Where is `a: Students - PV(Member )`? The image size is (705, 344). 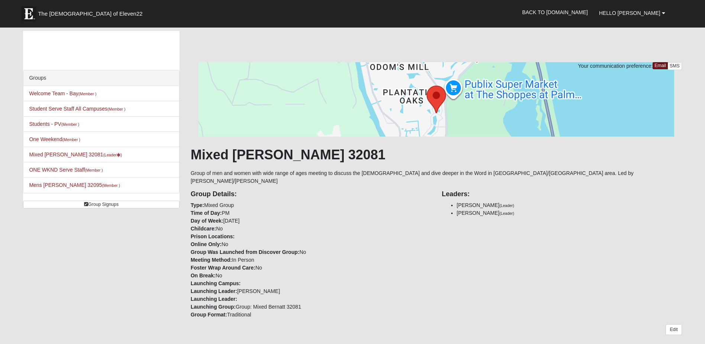 a: Students - PV(Member ) is located at coordinates (54, 124).